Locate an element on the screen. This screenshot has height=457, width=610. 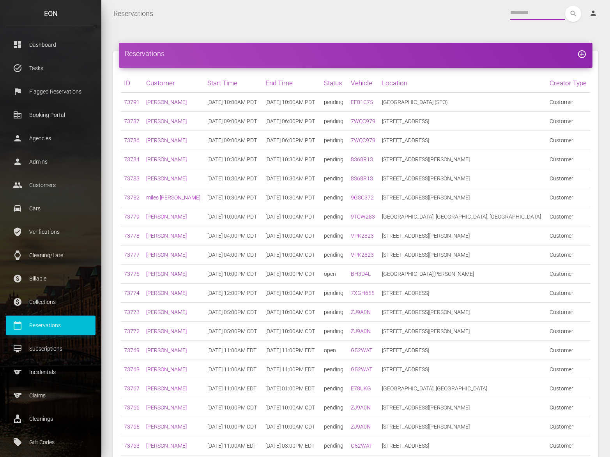
a: 73769 is located at coordinates (132, 351).